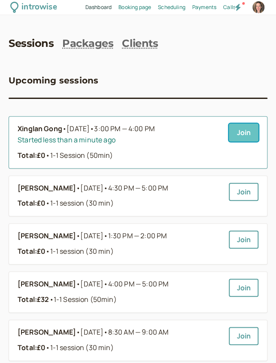  I want to click on span: 8:30 AM — 9:00 AM, so click(138, 332).